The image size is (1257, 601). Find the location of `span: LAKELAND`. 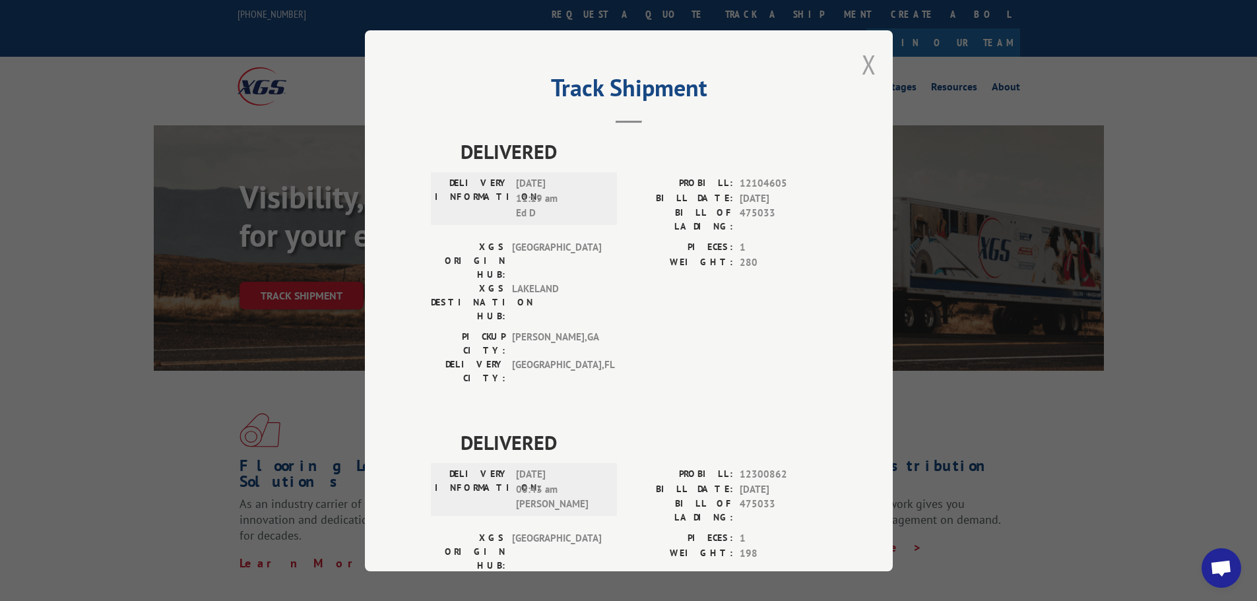

span: LAKELAND is located at coordinates (556, 302).